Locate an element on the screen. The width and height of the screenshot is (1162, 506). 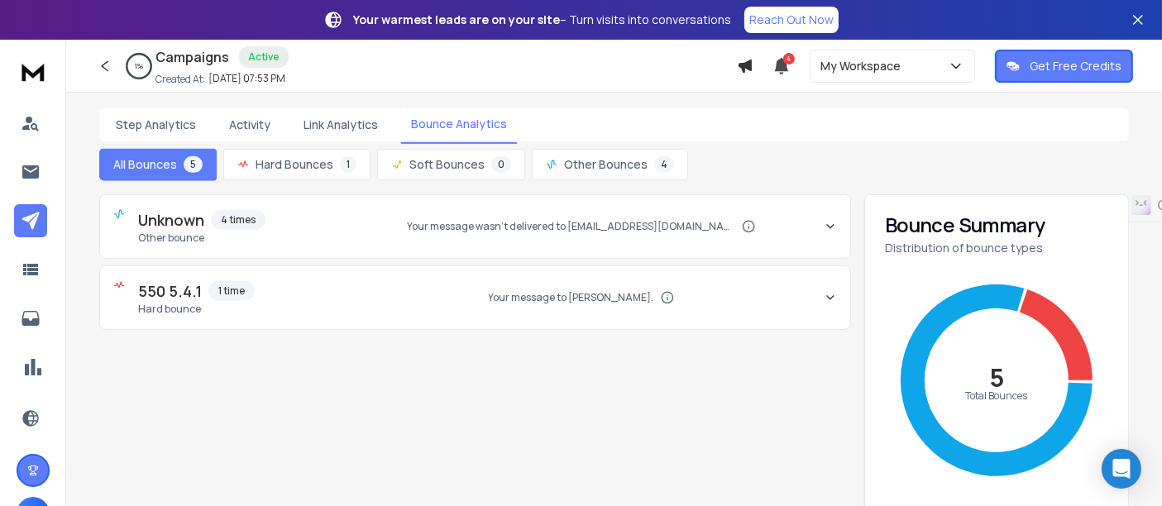
strong: Your warmest leads are on your site is located at coordinates (456, 19).